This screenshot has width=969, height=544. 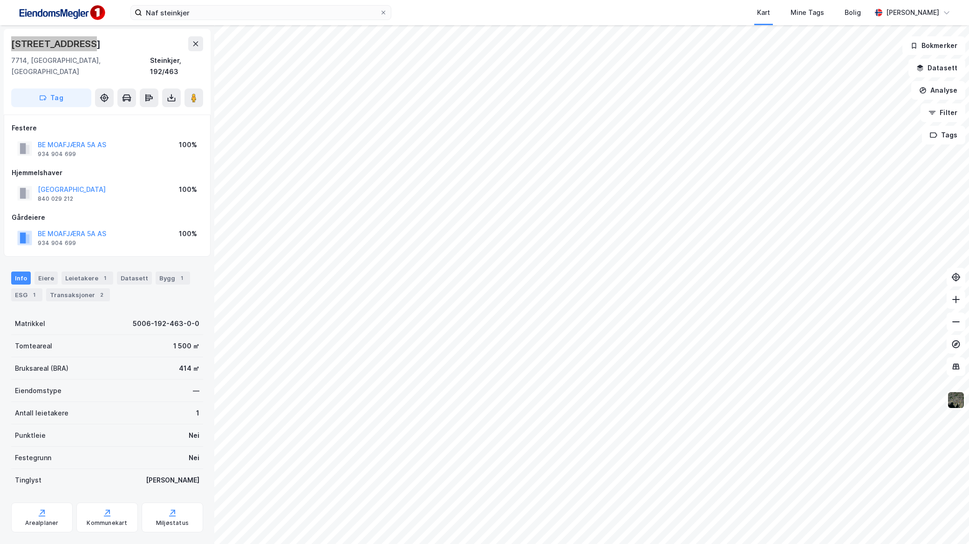 What do you see at coordinates (41, 523) in the screenshot?
I see `div: Arealplaner` at bounding box center [41, 523].